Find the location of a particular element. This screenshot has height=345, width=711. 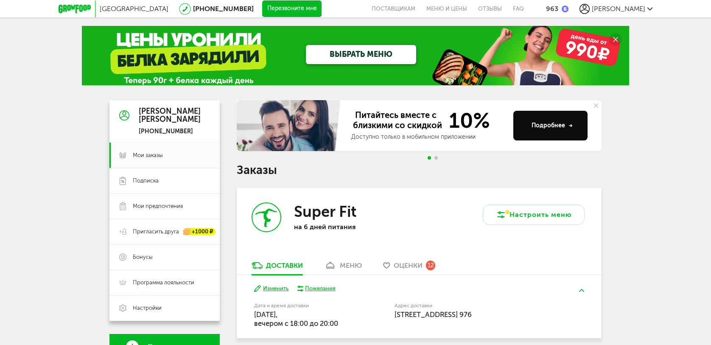

div: меню is located at coordinates (351, 265).